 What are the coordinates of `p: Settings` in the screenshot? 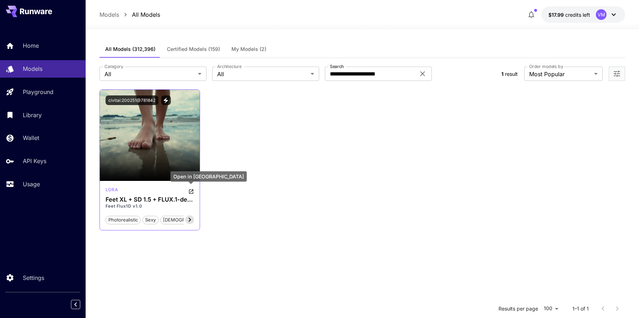 It's located at (34, 278).